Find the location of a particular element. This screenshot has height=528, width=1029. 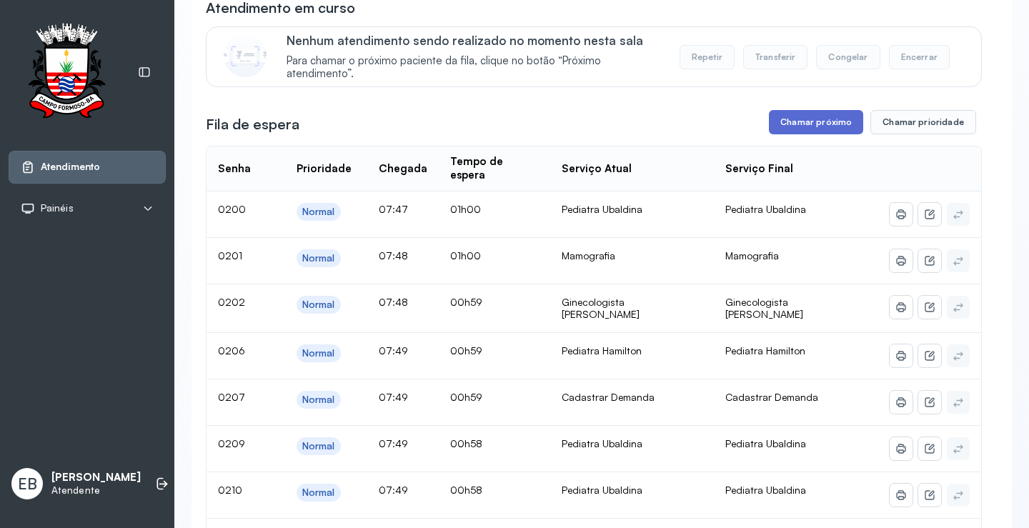

span: Painéis is located at coordinates (57, 208).